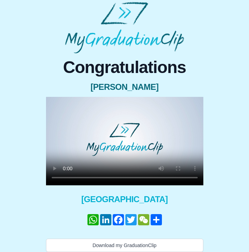  What do you see at coordinates (124, 27) in the screenshot?
I see `img: MyGraduationClip` at bounding box center [124, 27].